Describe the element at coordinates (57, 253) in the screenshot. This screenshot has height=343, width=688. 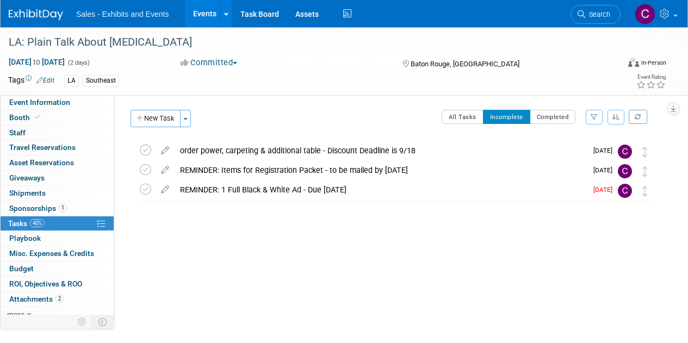
I see `a: Misc. Expenses & Credits` at that location.